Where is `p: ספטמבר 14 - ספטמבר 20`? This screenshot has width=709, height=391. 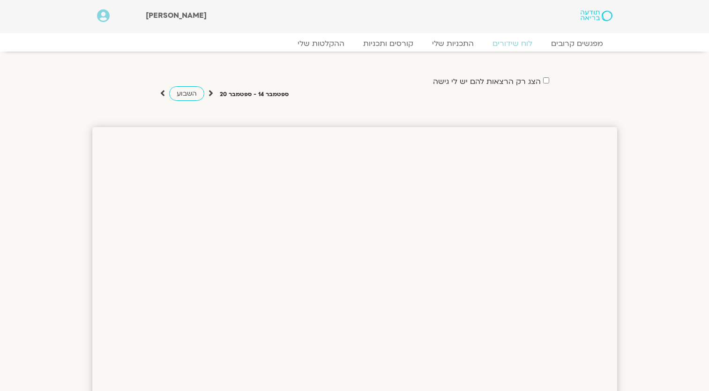
p: ספטמבר 14 - ספטמבר 20 is located at coordinates (254, 94).